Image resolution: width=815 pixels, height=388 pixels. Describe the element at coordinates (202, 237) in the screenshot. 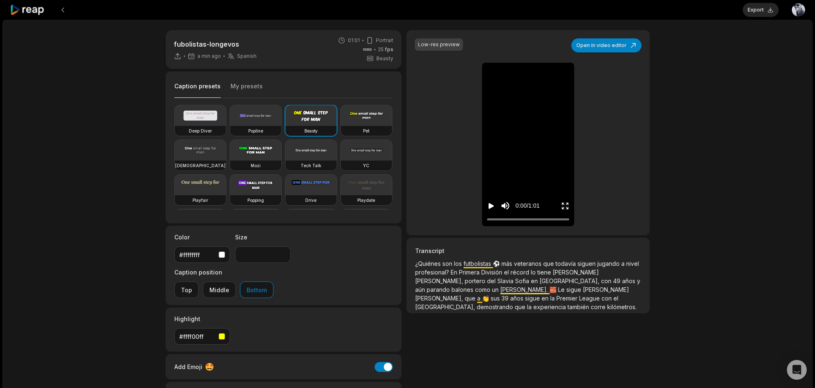

I see `label: Color` at that location.